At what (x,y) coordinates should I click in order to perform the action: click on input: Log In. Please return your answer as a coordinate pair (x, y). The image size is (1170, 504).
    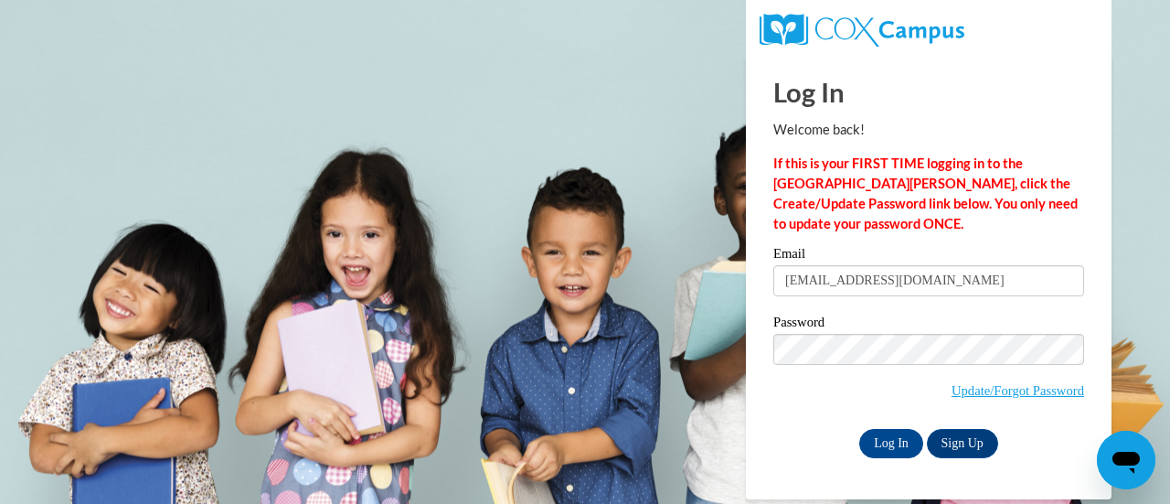
    Looking at the image, I should click on (891, 443).